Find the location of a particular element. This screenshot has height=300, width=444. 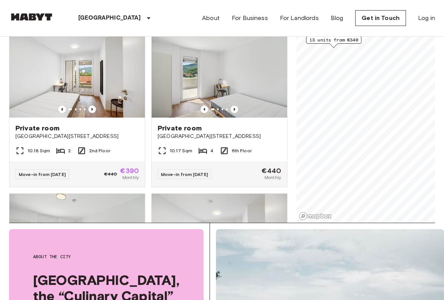

a: Log in is located at coordinates (427, 18).